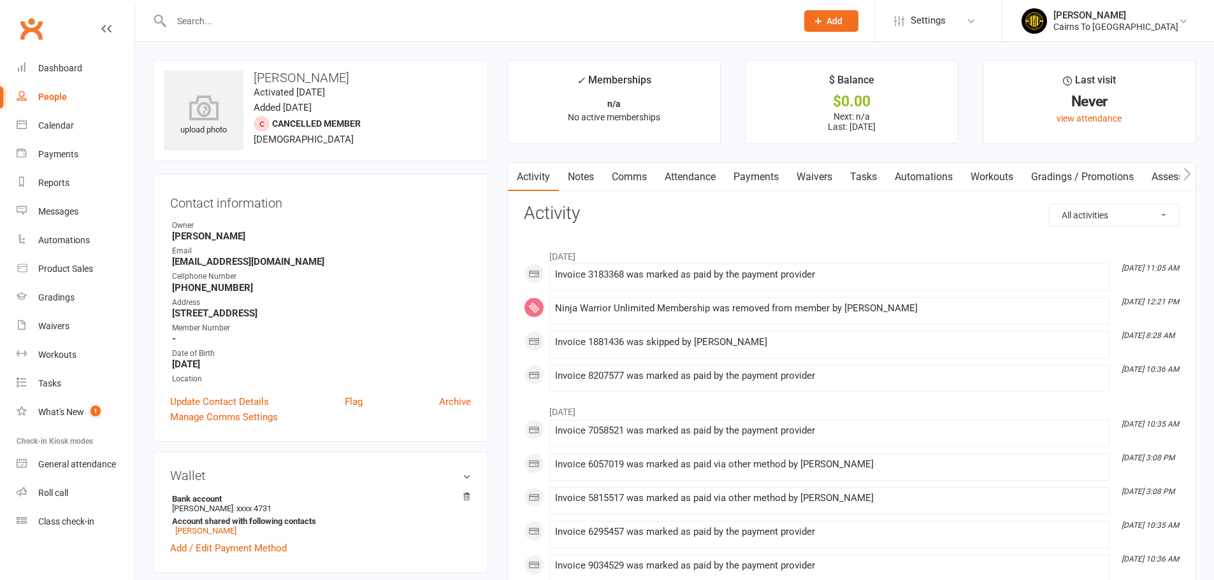  I want to click on a: Dashboard, so click(75, 68).